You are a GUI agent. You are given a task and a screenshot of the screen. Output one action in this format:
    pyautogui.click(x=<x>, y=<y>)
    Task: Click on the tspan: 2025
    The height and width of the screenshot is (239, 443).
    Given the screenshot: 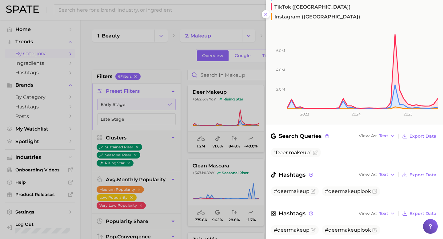 What is the action you would take?
    pyautogui.click(x=408, y=114)
    